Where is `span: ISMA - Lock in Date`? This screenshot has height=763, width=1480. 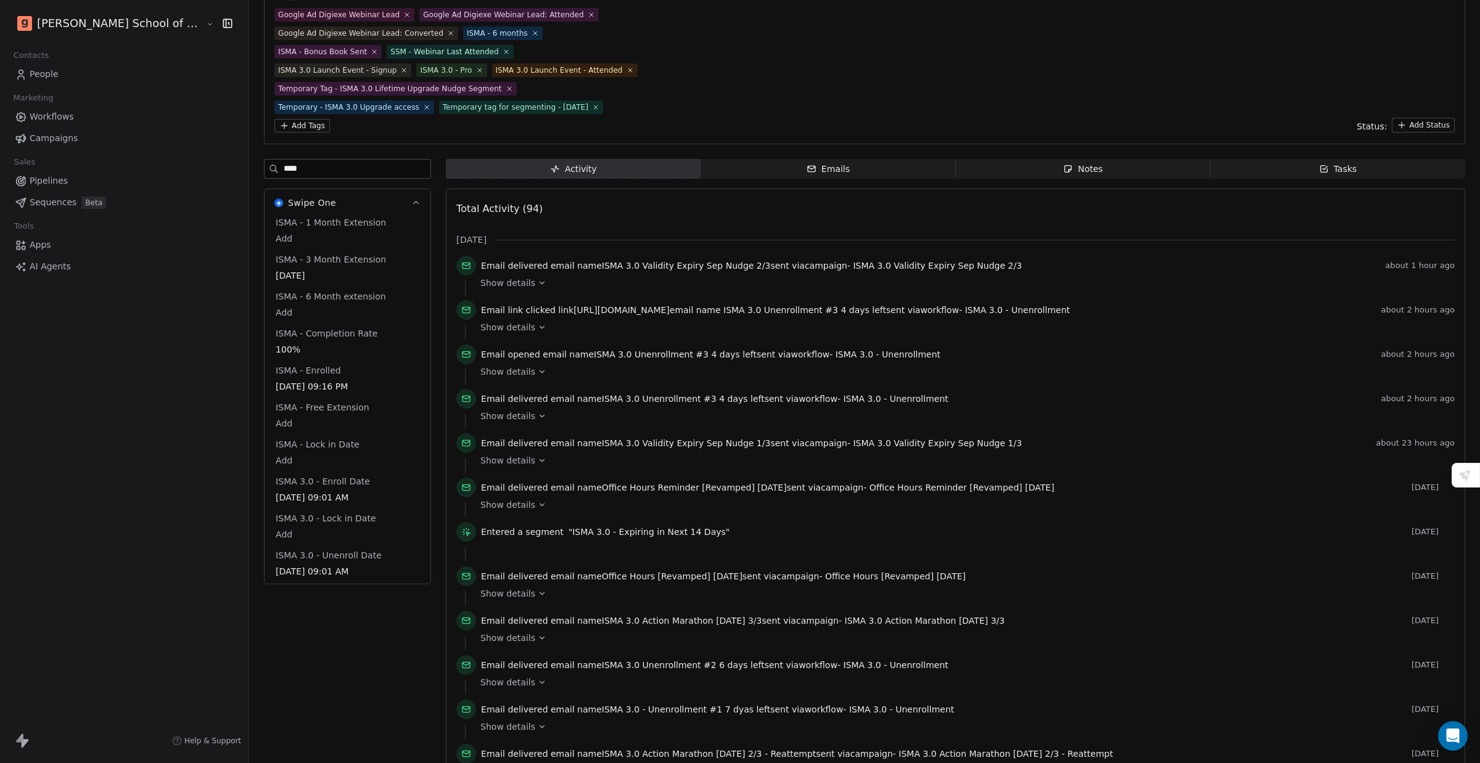
span: ISMA - Lock in Date is located at coordinates (317, 444).